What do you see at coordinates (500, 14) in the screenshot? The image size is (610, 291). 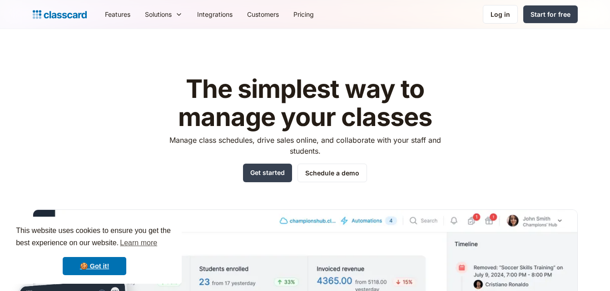 I see `a: Log in` at bounding box center [500, 14].